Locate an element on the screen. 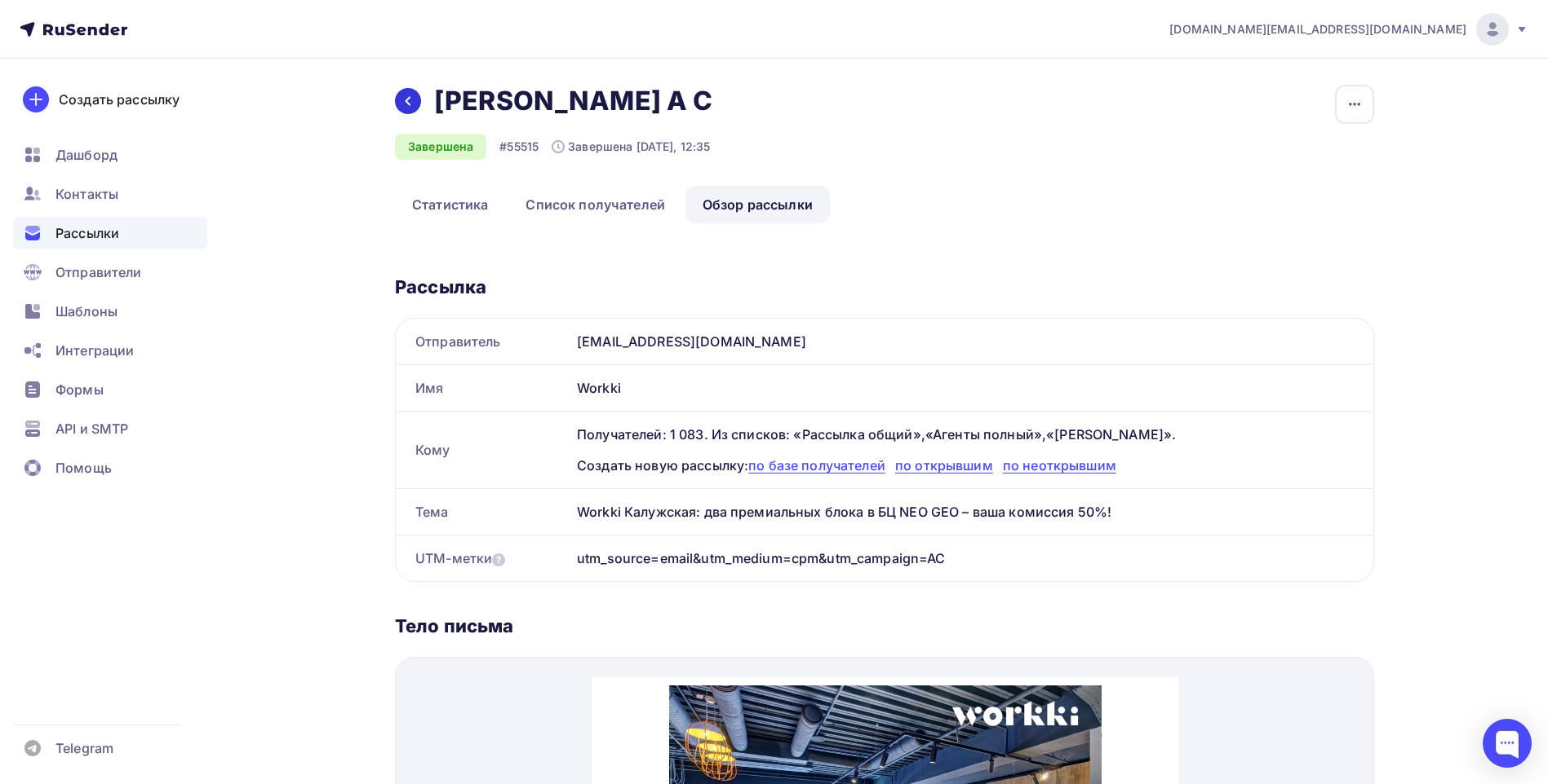 This screenshot has height=784, width=1548. span: Отправители is located at coordinates (99, 272).